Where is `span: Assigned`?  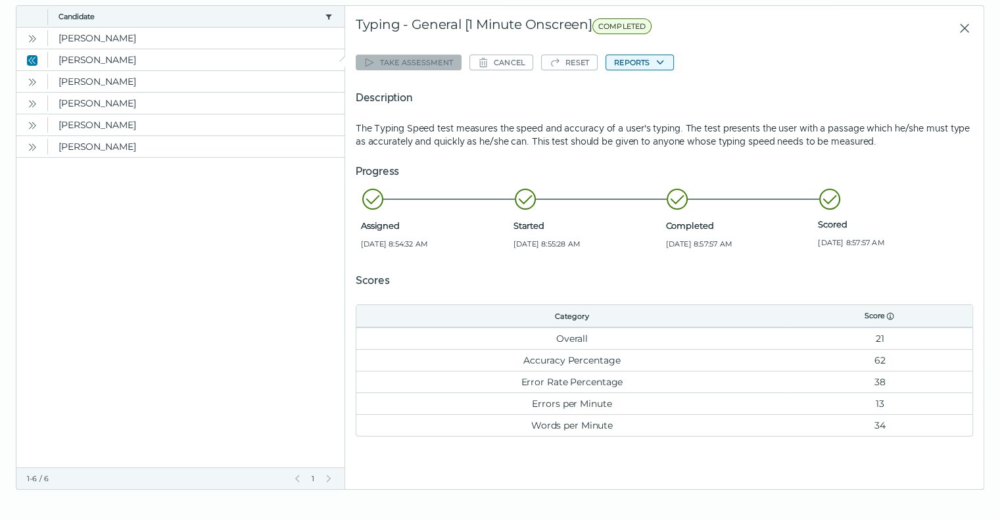
span: Assigned is located at coordinates (435, 226).